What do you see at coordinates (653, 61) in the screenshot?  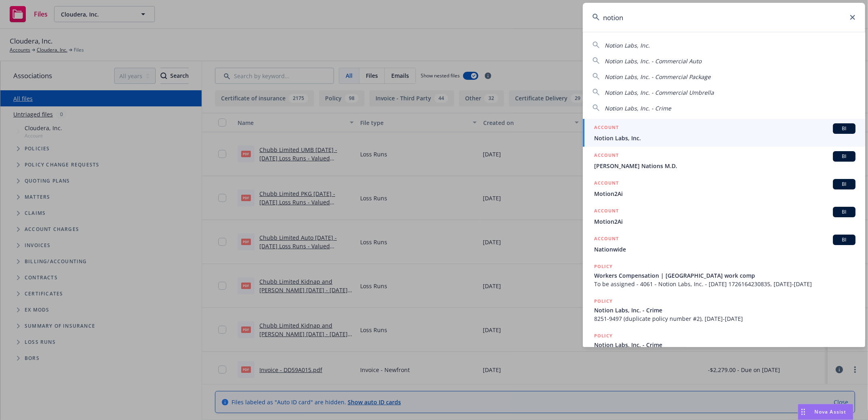 I see `span: Notion Labs, Inc. - Commercial Auto` at bounding box center [653, 61].